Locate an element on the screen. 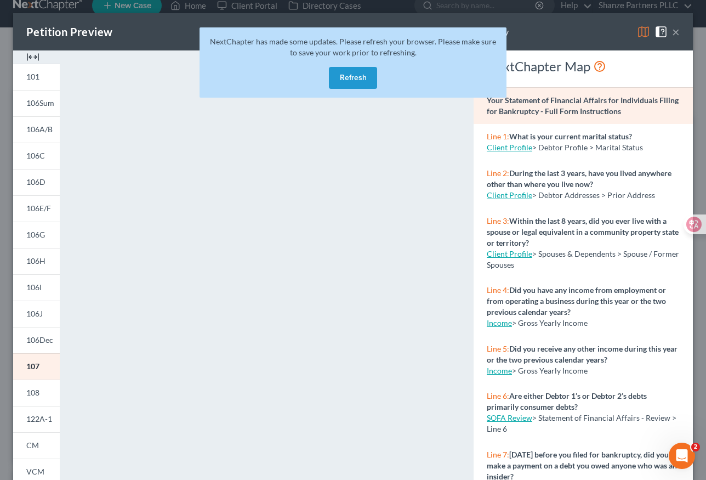  a: 107 is located at coordinates (36, 366).